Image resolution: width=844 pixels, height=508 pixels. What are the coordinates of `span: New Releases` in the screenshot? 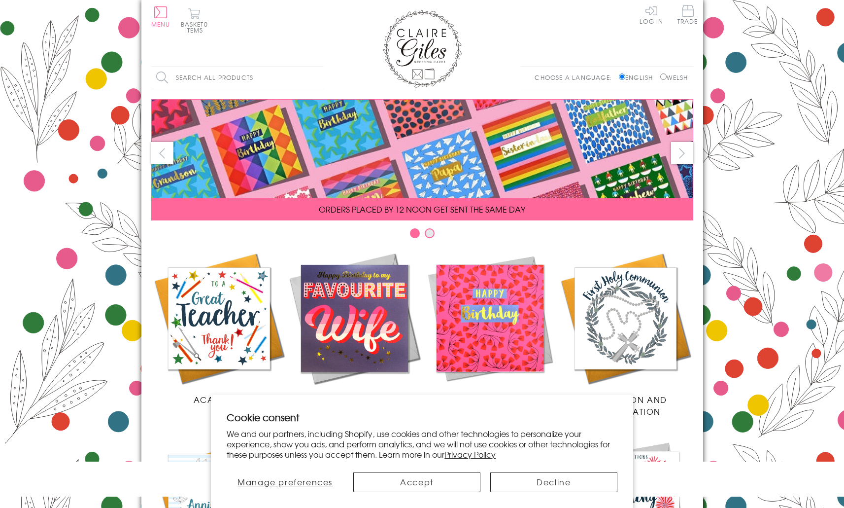 It's located at (354, 399).